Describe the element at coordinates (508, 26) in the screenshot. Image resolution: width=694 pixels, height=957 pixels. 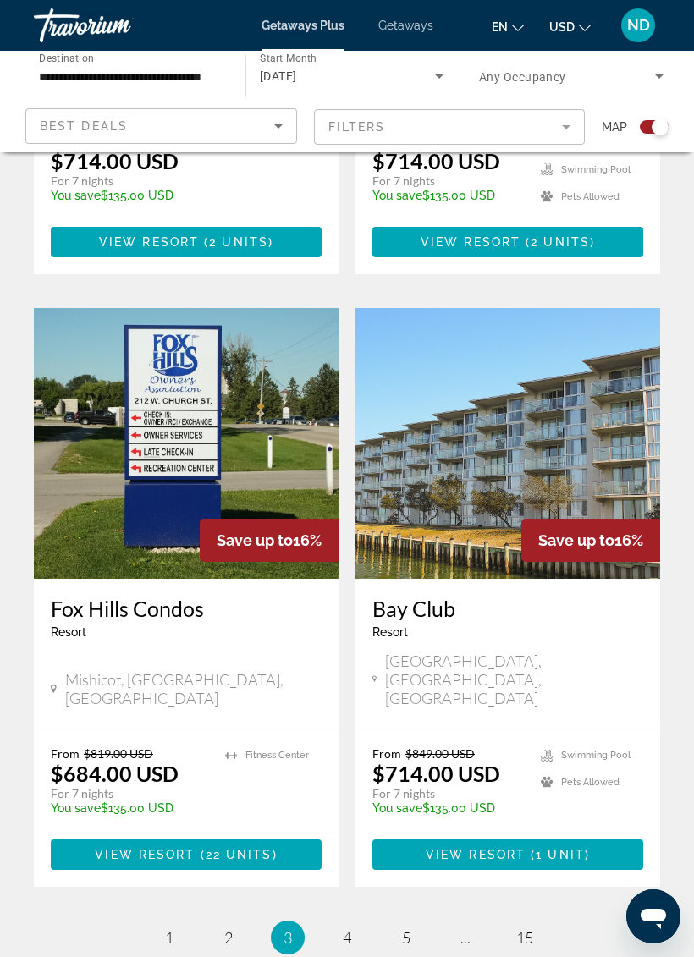
I see `button: Change language` at that location.